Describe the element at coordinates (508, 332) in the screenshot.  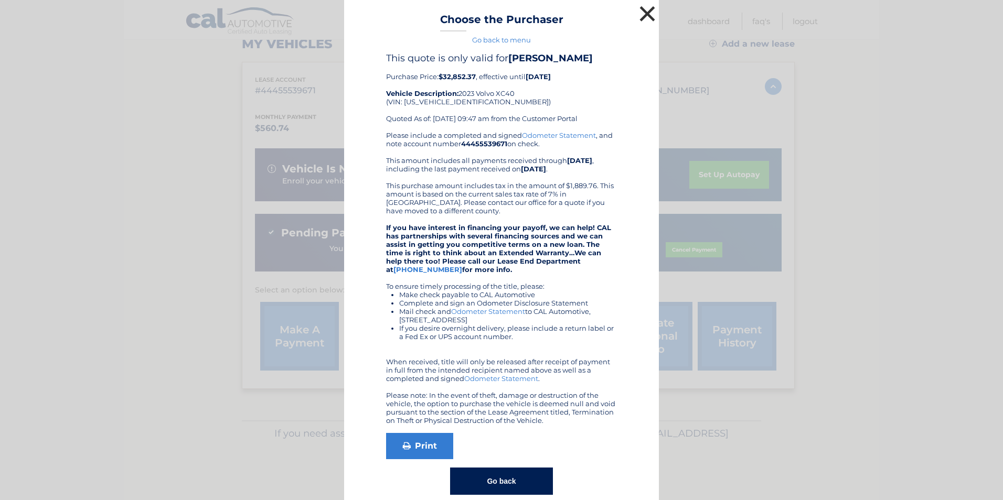
I see `li: If you desire overnight delivery, please include a return label or a Fed Ex or UPS account number.` at that location.